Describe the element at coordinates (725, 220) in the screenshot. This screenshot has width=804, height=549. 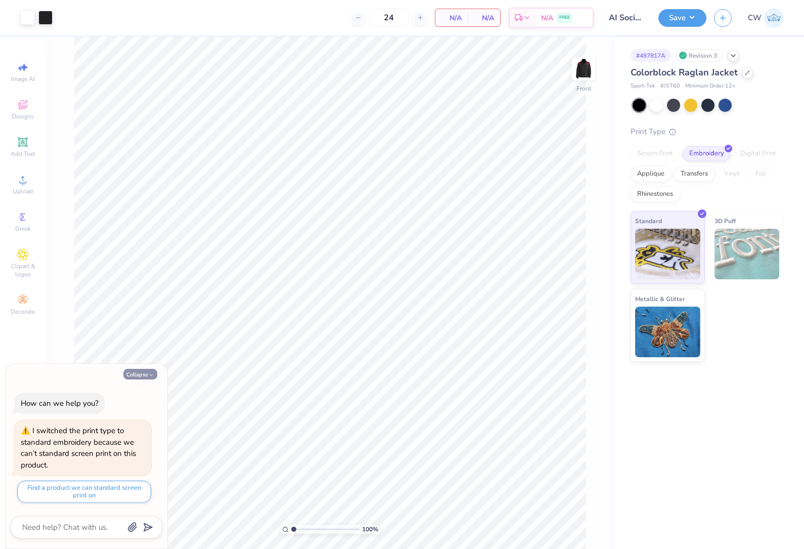
I see `span: 3D Puff` at that location.